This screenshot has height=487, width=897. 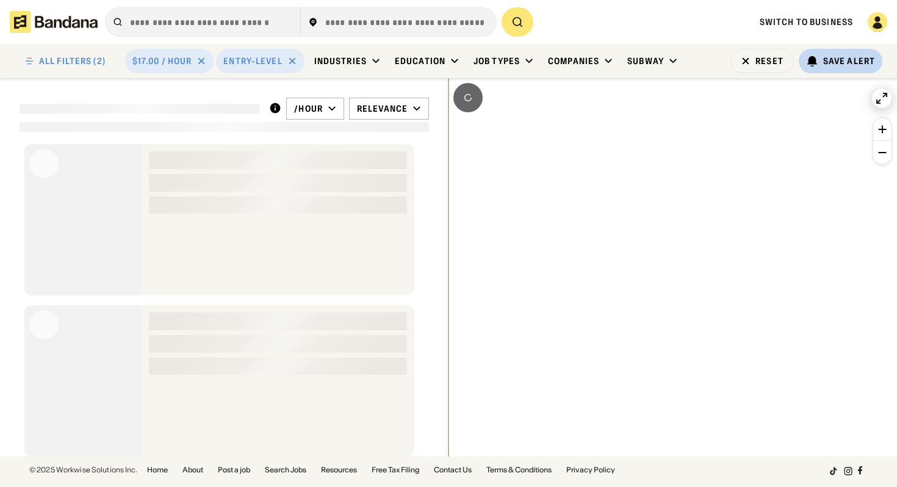 I want to click on div: Industries, so click(x=340, y=61).